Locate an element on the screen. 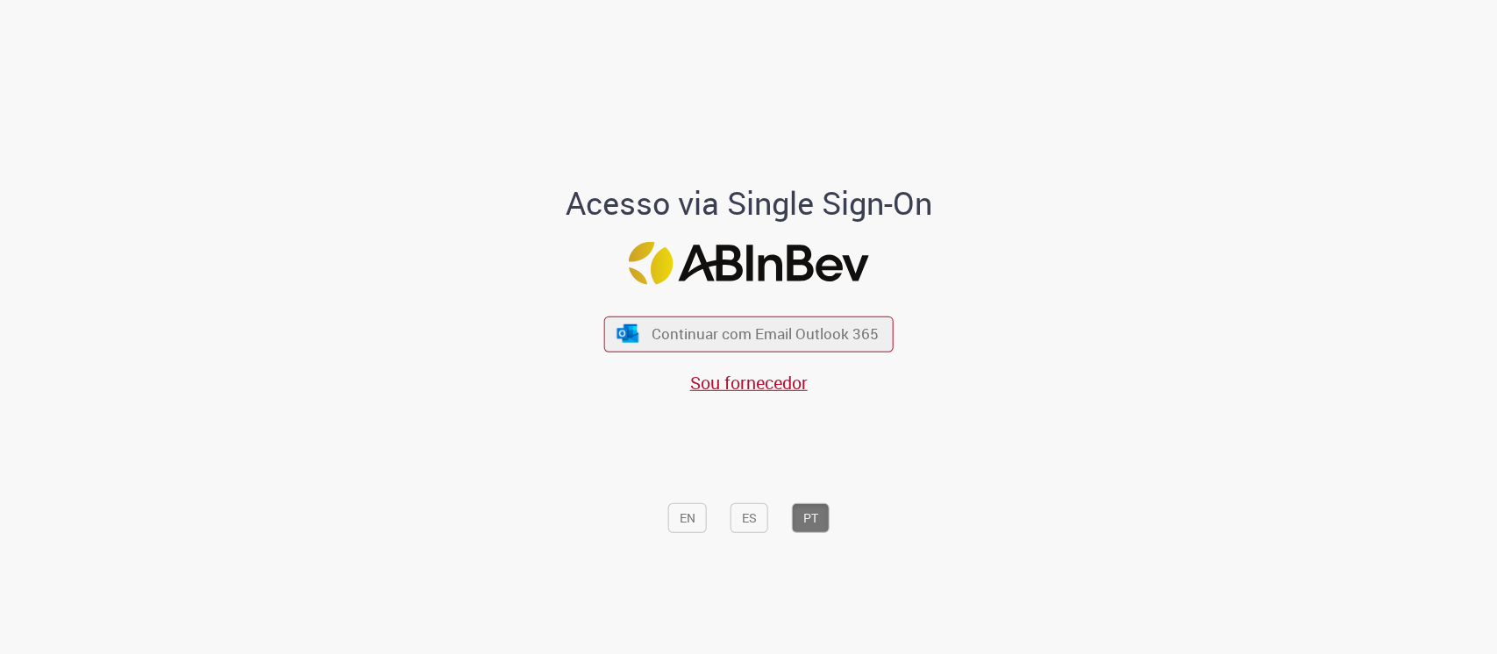 The width and height of the screenshot is (1497, 654). h1: Acesso via Single Sign-On is located at coordinates (748, 203).